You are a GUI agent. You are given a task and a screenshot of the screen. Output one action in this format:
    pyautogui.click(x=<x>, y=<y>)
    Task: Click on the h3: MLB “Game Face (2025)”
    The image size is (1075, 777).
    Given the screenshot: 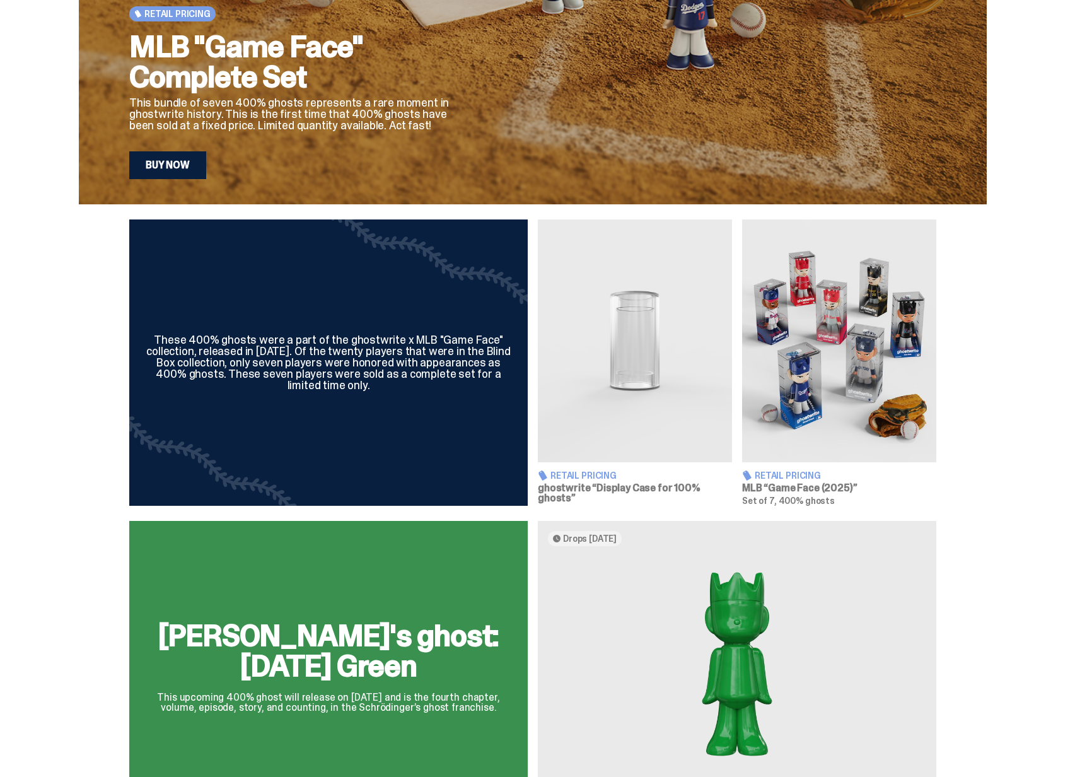 What is the action you would take?
    pyautogui.click(x=840, y=488)
    